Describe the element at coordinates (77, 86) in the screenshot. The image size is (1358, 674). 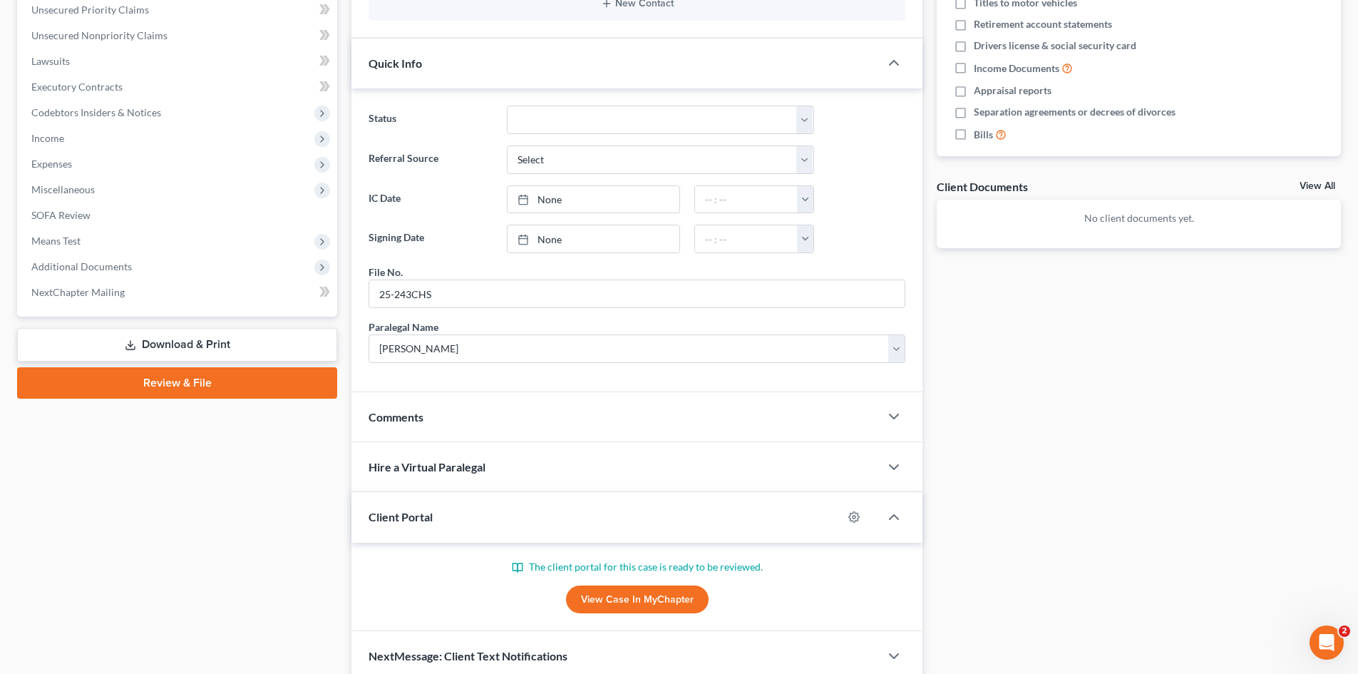
I see `span: Executory Contracts` at that location.